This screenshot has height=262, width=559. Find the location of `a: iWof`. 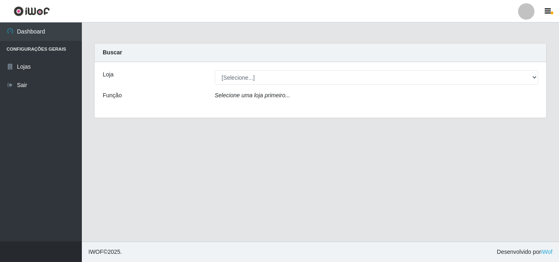

a: iWof is located at coordinates (546, 252).